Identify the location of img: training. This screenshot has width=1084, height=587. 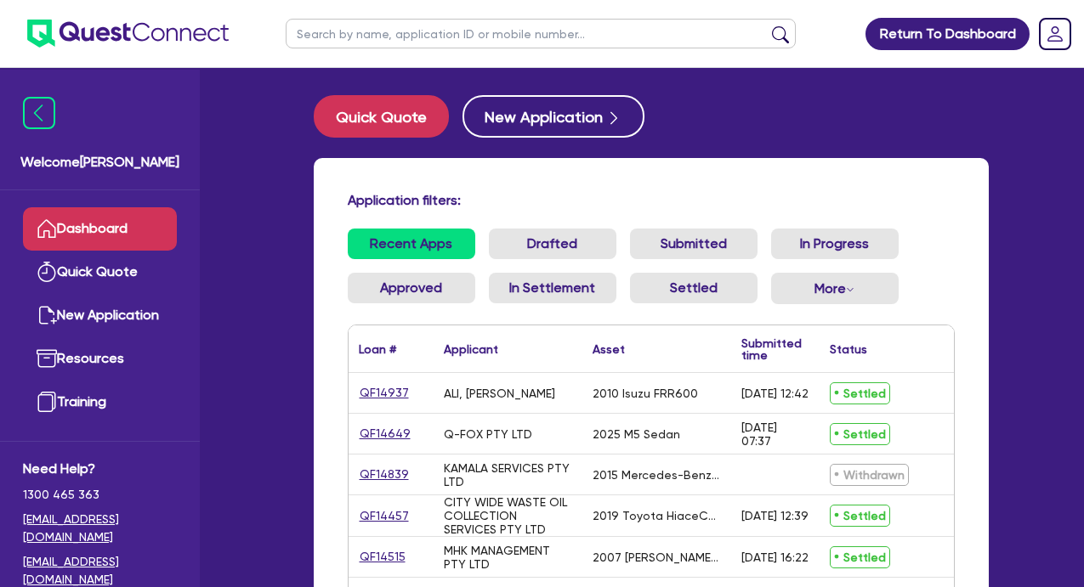
(47, 402).